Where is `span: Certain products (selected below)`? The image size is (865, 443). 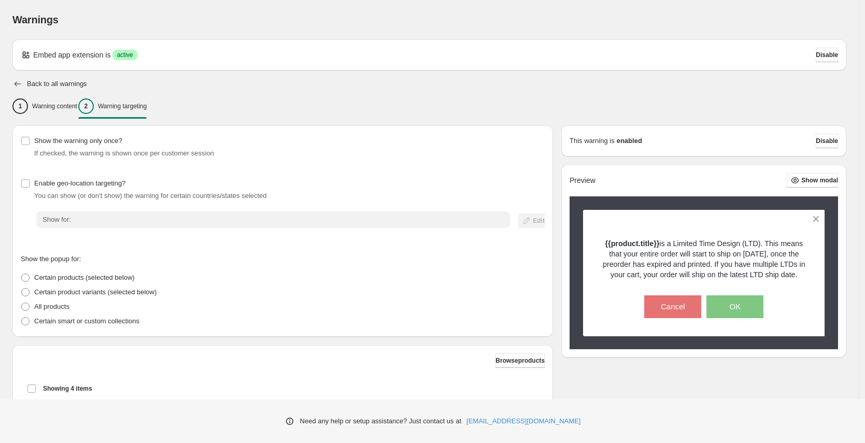 span: Certain products (selected below) is located at coordinates (84, 277).